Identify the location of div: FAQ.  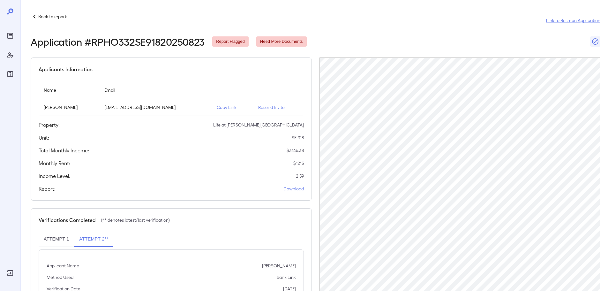
(10, 74).